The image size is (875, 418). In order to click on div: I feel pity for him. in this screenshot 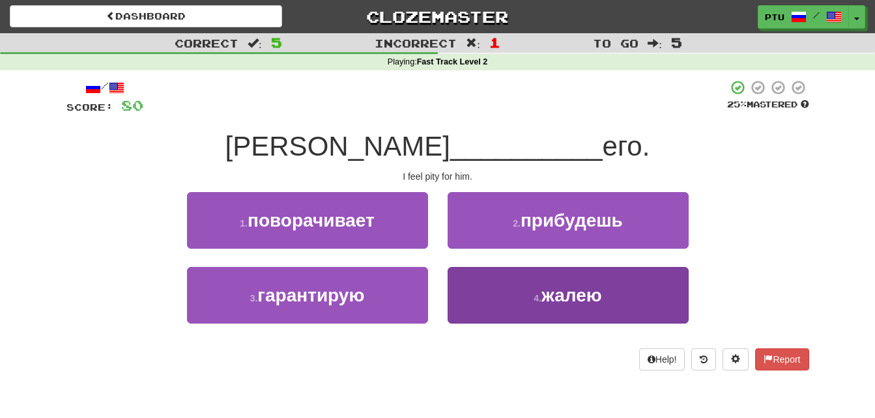, I will do `click(438, 177)`.